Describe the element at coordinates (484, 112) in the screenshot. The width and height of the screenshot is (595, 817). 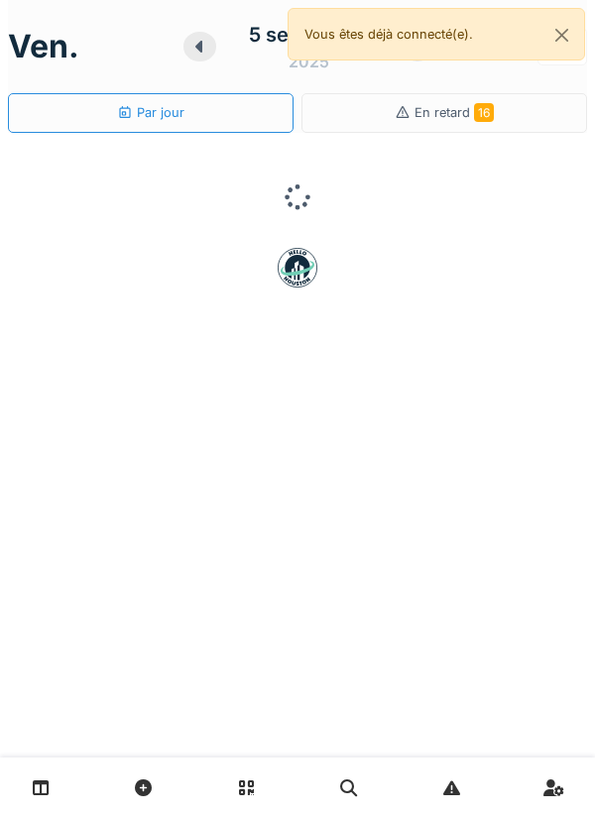
I see `span: 16` at that location.